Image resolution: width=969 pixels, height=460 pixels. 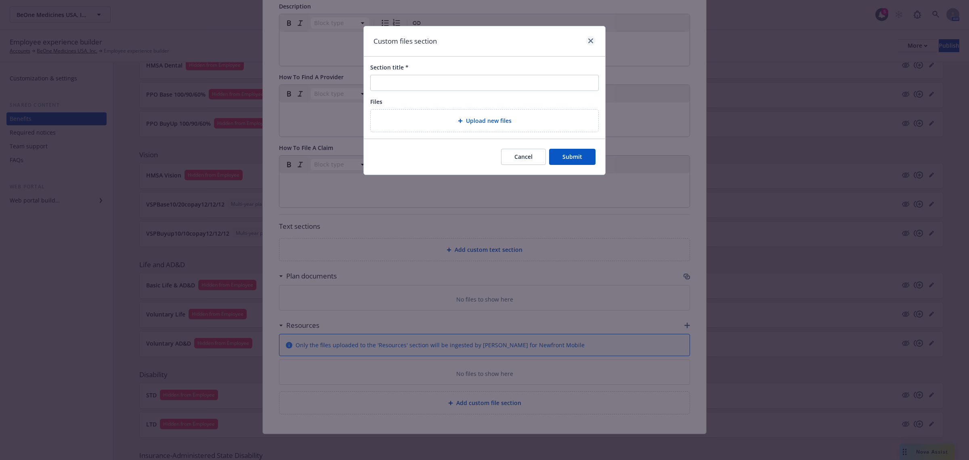 I want to click on a: close, so click(x=591, y=41).